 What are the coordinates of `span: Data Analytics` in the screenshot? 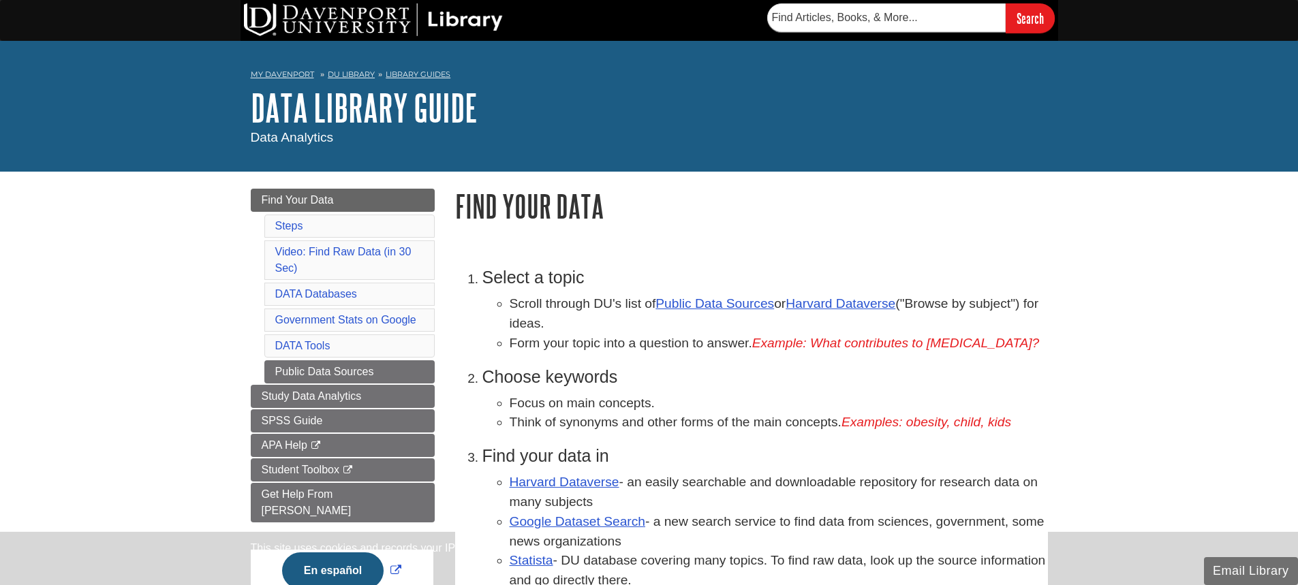 It's located at (292, 137).